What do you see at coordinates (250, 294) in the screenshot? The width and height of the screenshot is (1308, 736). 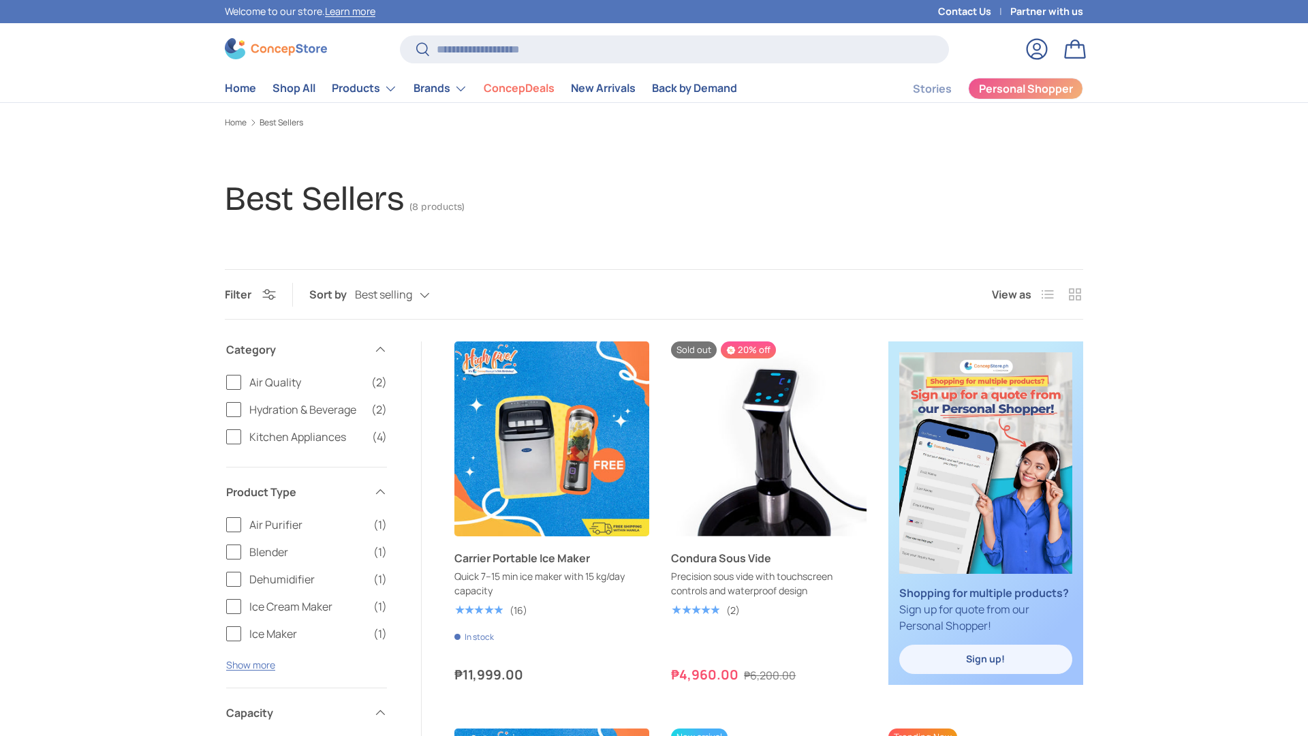 I see `button: Filter` at bounding box center [250, 294].